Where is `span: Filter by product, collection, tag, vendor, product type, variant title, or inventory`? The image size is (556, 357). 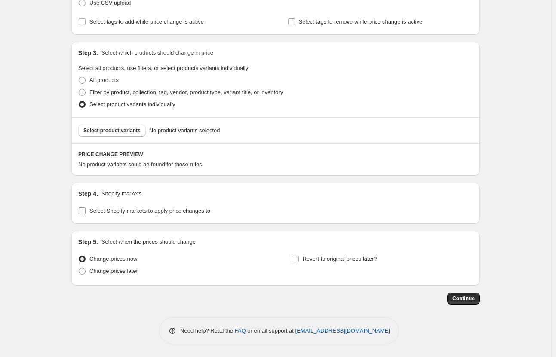 span: Filter by product, collection, tag, vendor, product type, variant title, or inventory is located at coordinates (186, 92).